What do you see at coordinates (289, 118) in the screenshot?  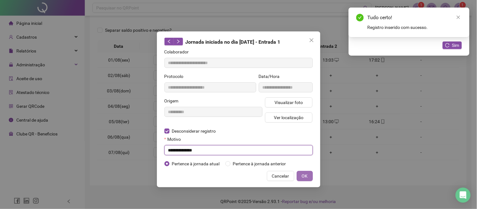 I see `span: Ver localização` at bounding box center [289, 118].